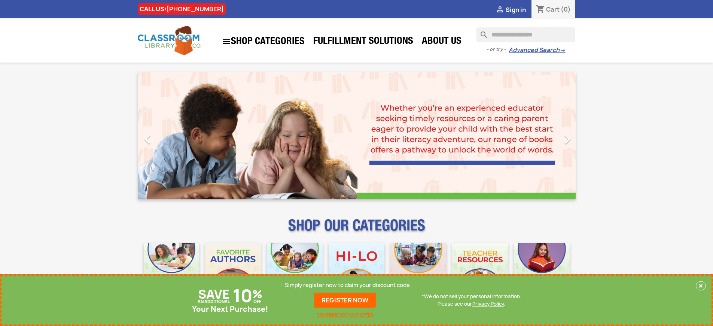  Describe the element at coordinates (537, 50) in the screenshot. I see `a: Advanced Search→` at that location.